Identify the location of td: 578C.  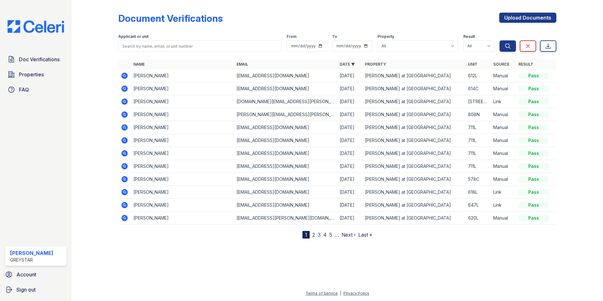
(478, 179).